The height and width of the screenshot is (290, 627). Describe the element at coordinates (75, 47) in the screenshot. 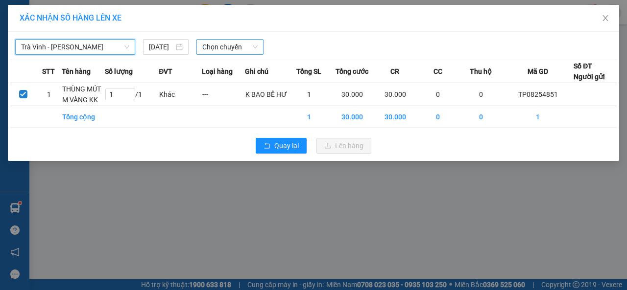

I see `span: Trà Vinh - Hồ Chí Minh` at that location.